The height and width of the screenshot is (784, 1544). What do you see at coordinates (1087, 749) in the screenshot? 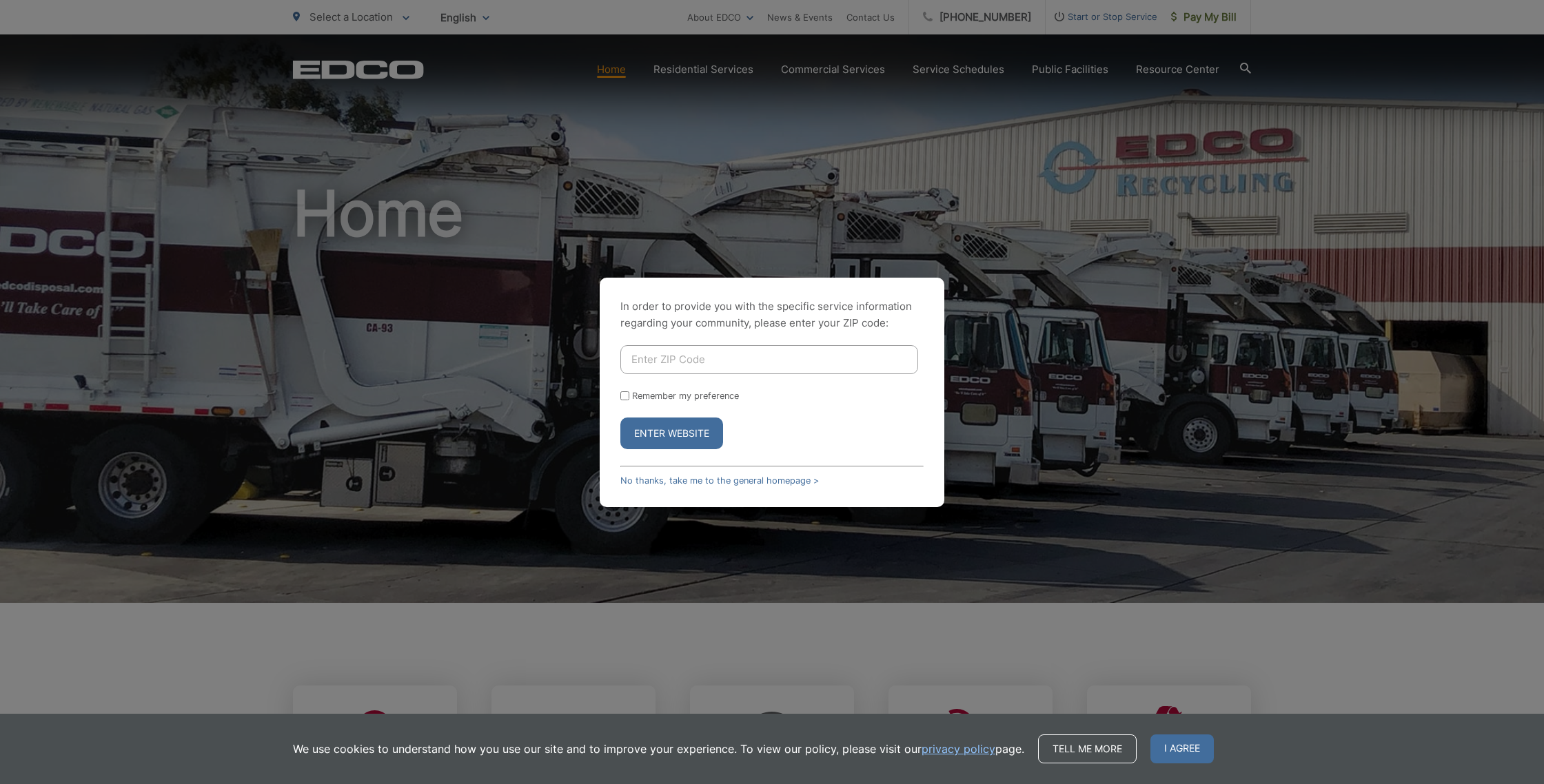
I see `a: Tell me more` at bounding box center [1087, 749].